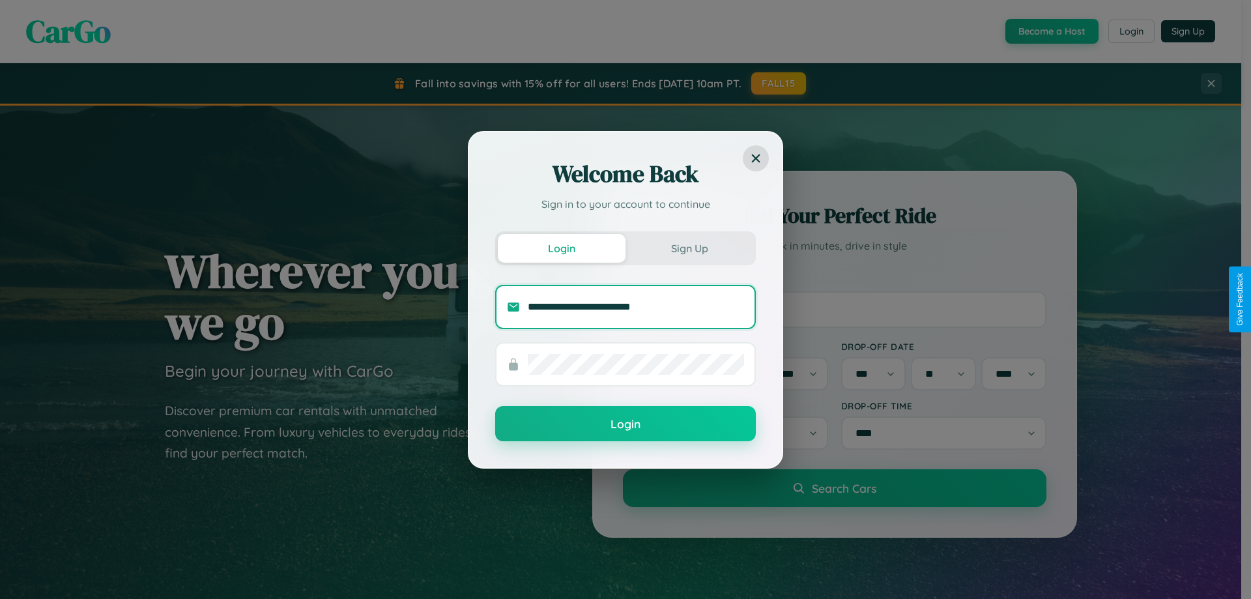 The image size is (1251, 599). I want to click on div: Give Feedback, so click(1240, 299).